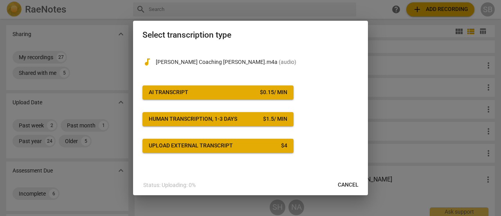  What do you see at coordinates (190, 146) in the screenshot?
I see `div: Upload external transcript` at bounding box center [190, 146].